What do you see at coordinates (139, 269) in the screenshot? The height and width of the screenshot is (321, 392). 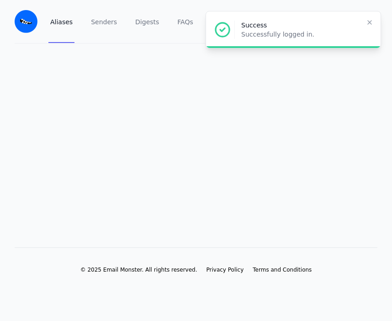 I see `li: © 2025 Email Monster. All rights reserved.` at bounding box center [139, 269].